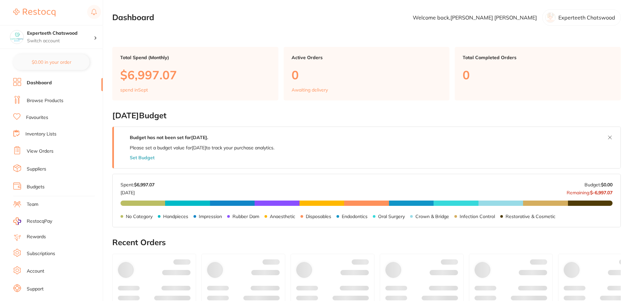  What do you see at coordinates (35, 289) in the screenshot?
I see `a: Support` at bounding box center [35, 289].